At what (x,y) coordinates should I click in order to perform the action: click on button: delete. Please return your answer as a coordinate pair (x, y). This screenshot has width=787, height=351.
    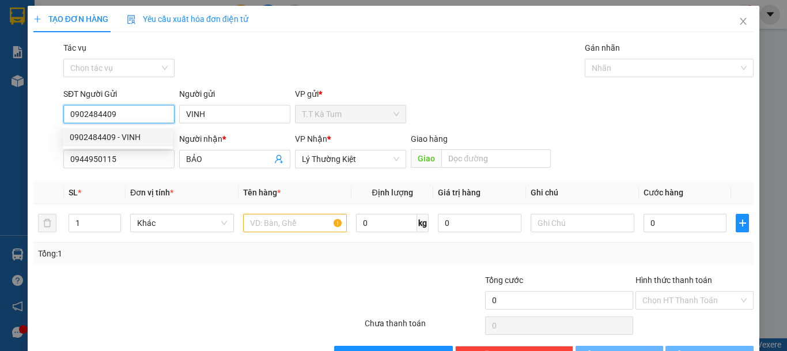
    Looking at the image, I should click on (47, 223).